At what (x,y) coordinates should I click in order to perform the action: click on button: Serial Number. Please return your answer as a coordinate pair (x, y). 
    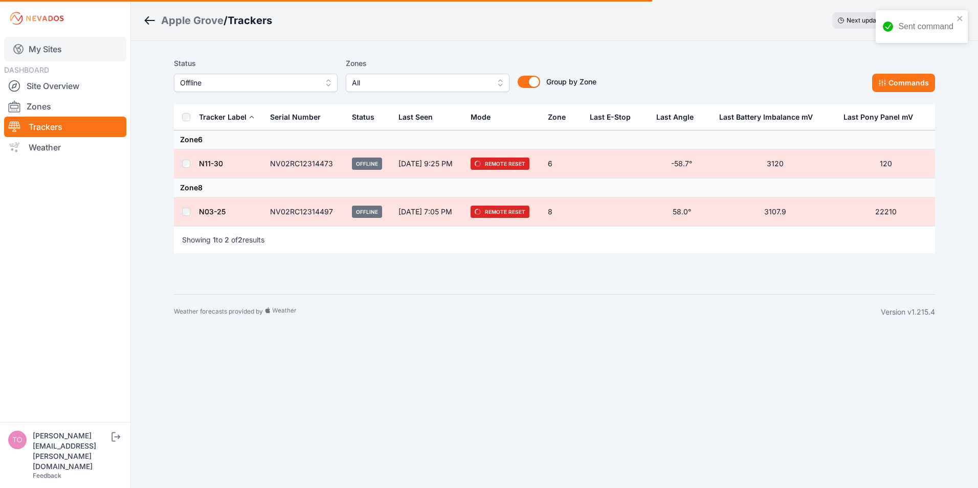
    Looking at the image, I should click on (299, 117).